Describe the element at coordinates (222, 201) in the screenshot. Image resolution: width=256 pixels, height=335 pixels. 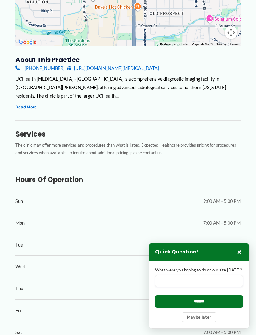
I see `span: 9:00 AM - 5:00 PM` at that location.